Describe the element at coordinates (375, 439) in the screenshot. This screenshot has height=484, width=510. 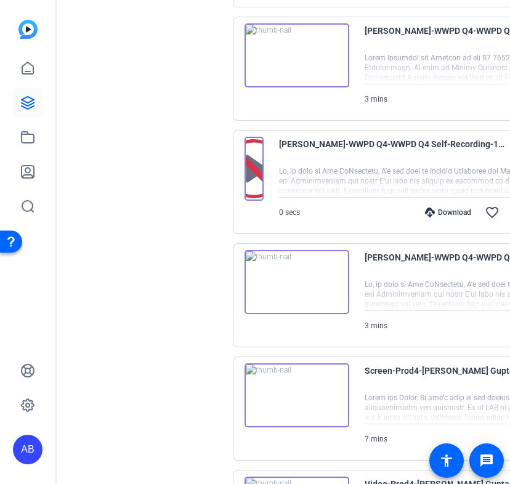
I see `span: 7 mins` at that location.